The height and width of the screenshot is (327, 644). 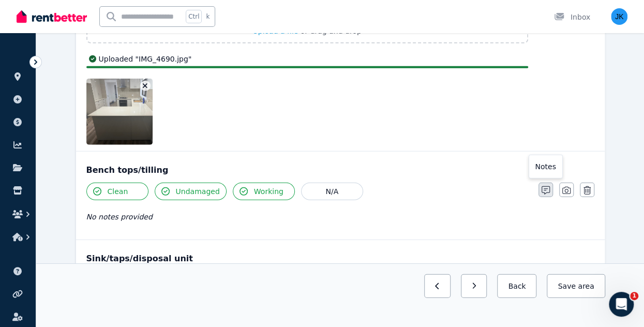 What do you see at coordinates (572, 17) in the screenshot?
I see `div: Inbox` at bounding box center [572, 17].